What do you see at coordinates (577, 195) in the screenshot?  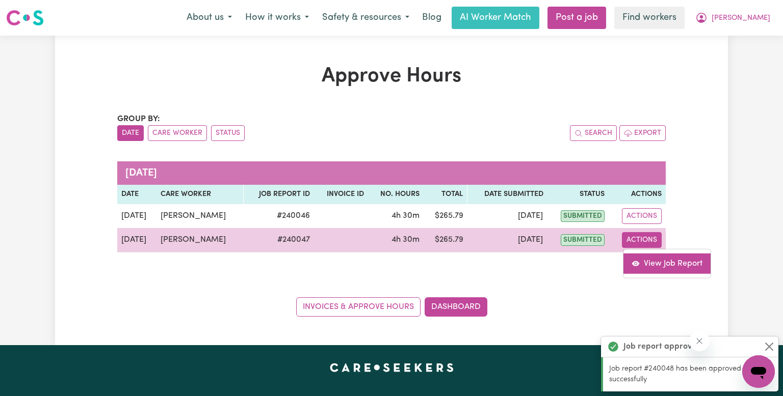 I see `th: Status` at bounding box center [577, 195].